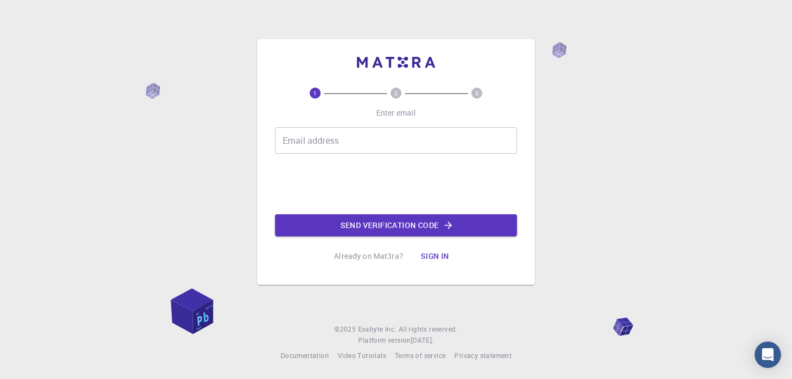 Image resolution: width=792 pixels, height=379 pixels. Describe the element at coordinates (384, 340) in the screenshot. I see `span: Platform version` at that location.